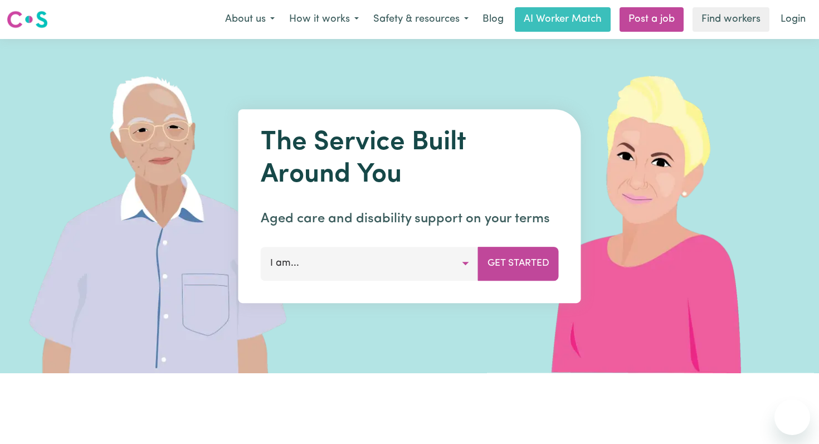 Image resolution: width=819 pixels, height=444 pixels. What do you see at coordinates (731, 20) in the screenshot?
I see `a: Find workers` at bounding box center [731, 20].